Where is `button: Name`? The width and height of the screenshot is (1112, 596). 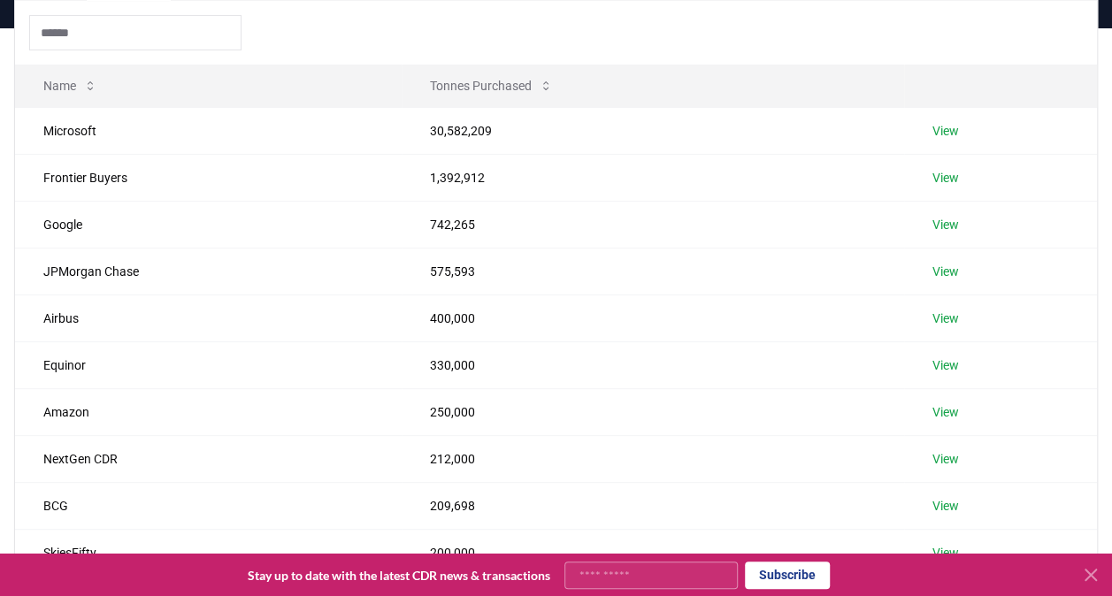
button: Name is located at coordinates (70, 86).